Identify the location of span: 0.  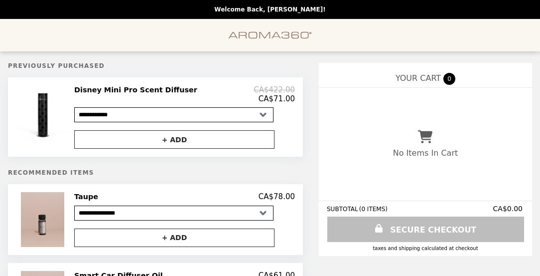
(449, 79).